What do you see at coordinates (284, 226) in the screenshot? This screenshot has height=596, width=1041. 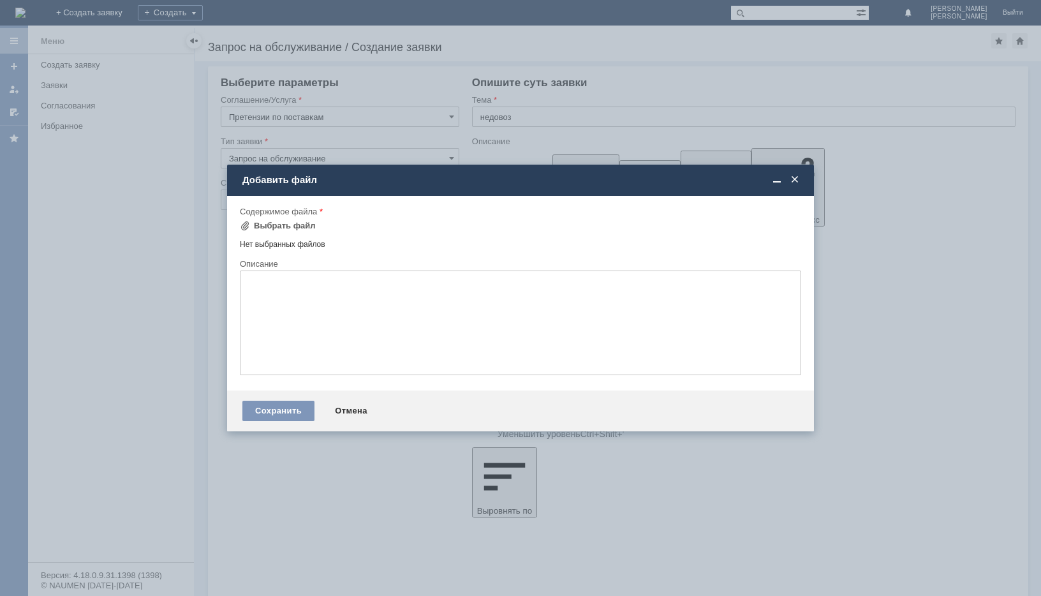 I see `div: Выбрать файл` at bounding box center [284, 226].